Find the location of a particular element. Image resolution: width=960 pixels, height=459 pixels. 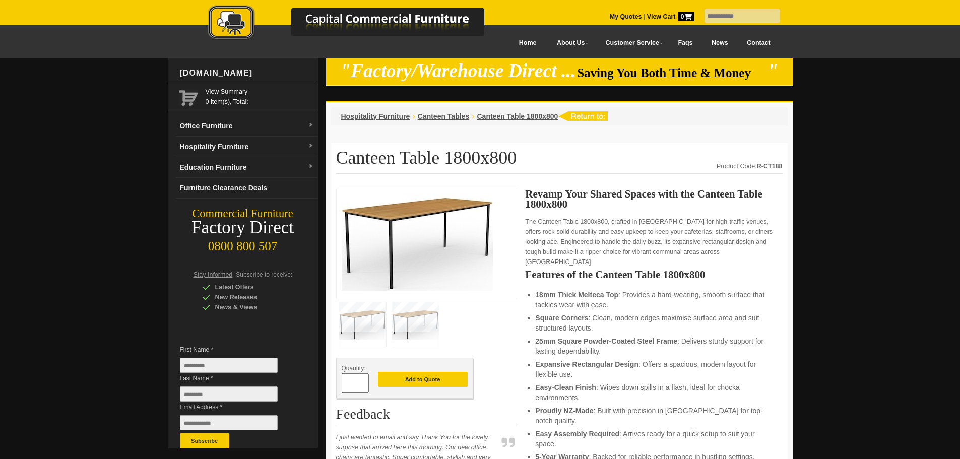

li: : Delivers sturdy support for lasting dependability. is located at coordinates (653, 346).